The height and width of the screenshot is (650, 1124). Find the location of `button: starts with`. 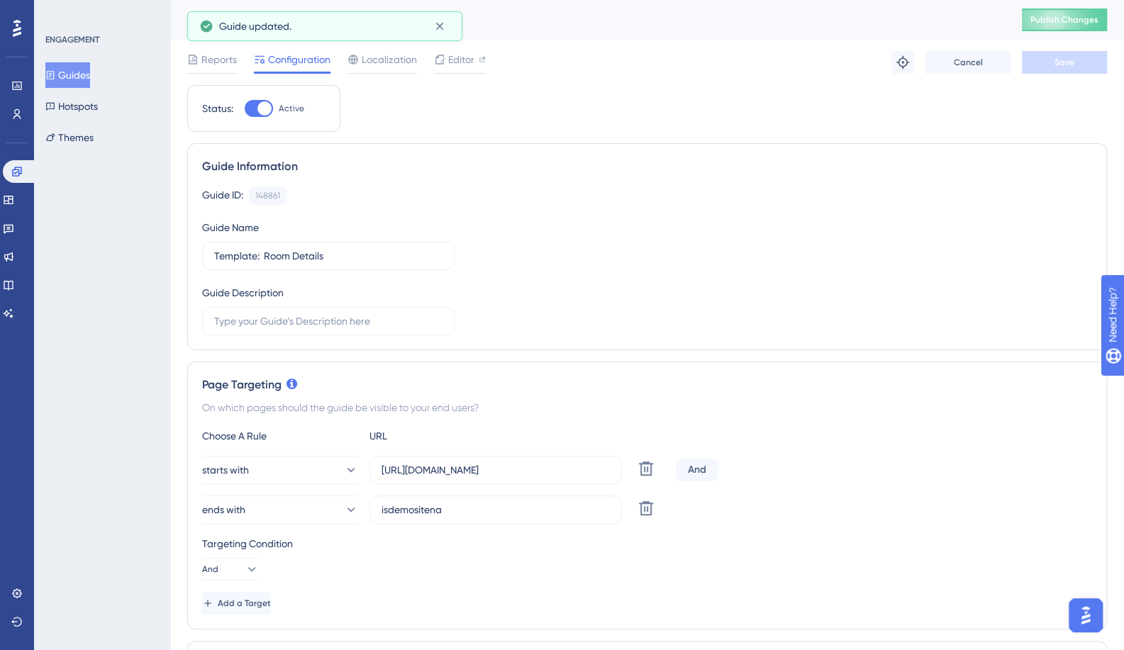

button: starts with is located at coordinates (280, 470).